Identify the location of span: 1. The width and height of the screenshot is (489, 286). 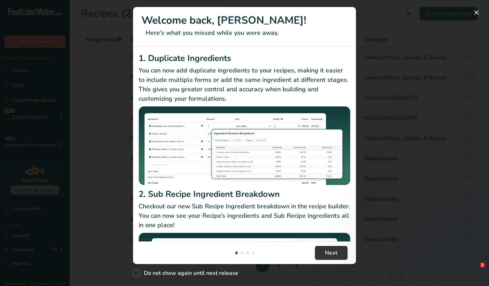
(483, 265).